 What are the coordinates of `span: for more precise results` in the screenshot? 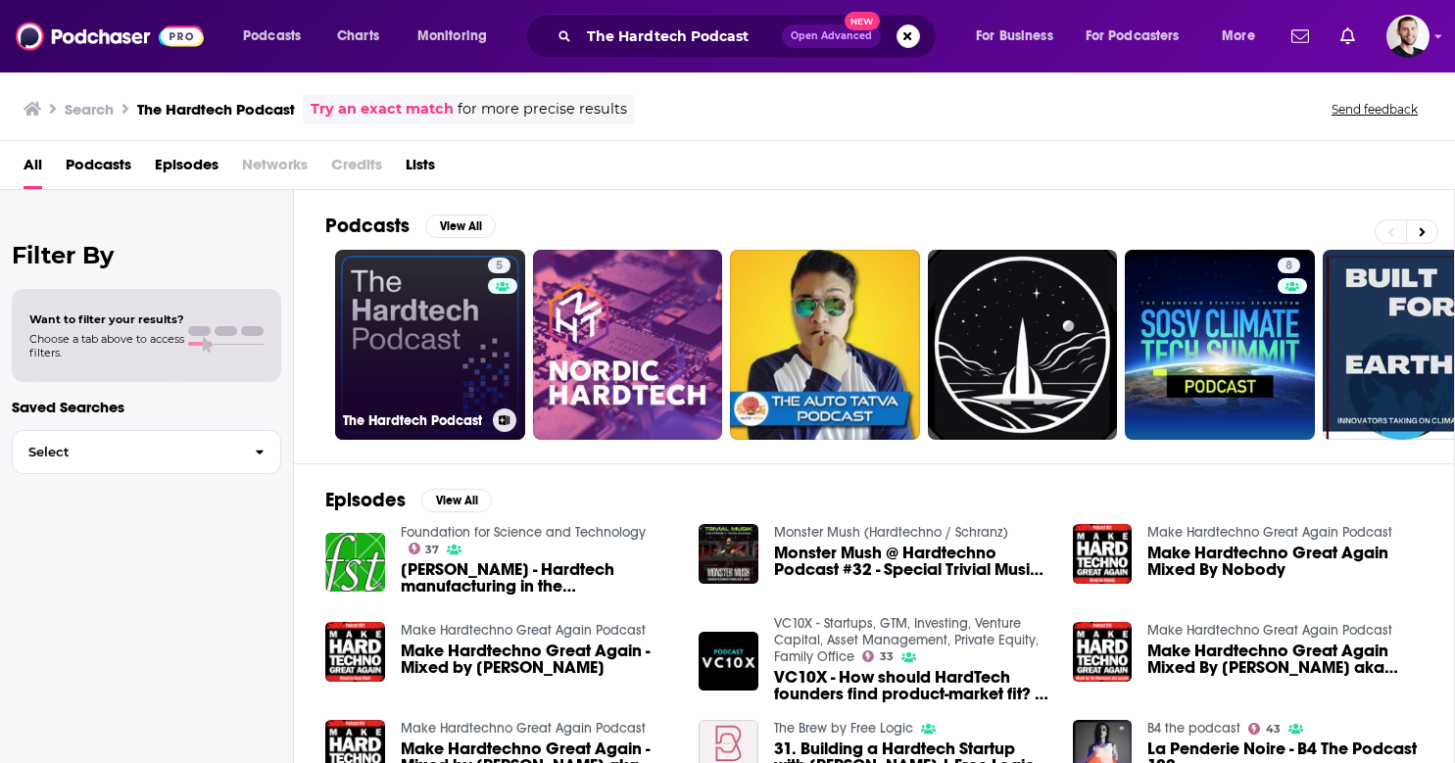 It's located at (542, 109).